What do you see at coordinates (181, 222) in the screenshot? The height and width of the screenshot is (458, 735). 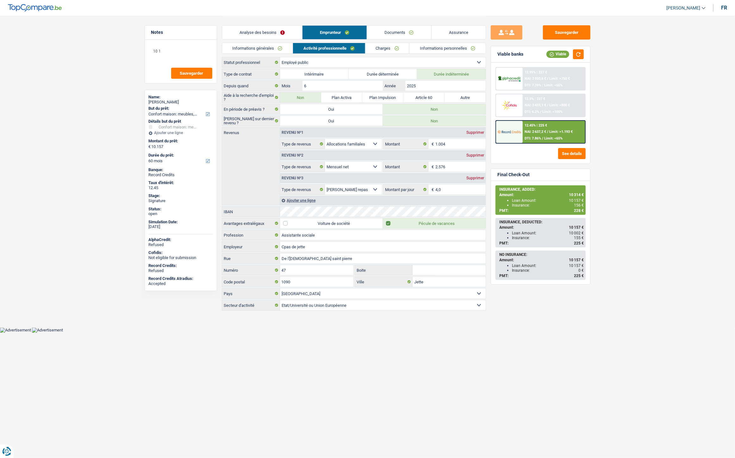 I see `div: Simulation Date:` at bounding box center [181, 222].